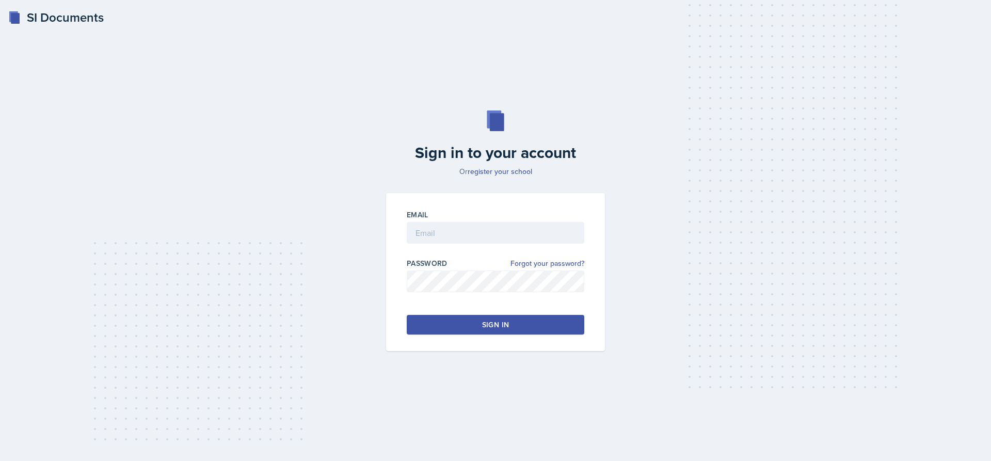  What do you see at coordinates (496, 325) in the screenshot?
I see `div: Sign in` at bounding box center [496, 325].